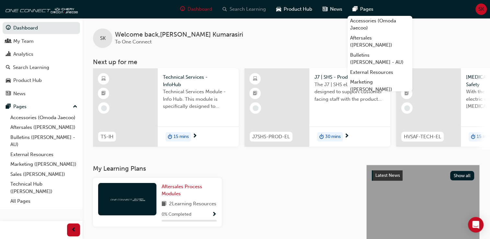 Image resolution: width=490 pixels, height=239 pixels. Describe the element at coordinates (200, 9) in the screenshot. I see `span: Dashboard` at that location.